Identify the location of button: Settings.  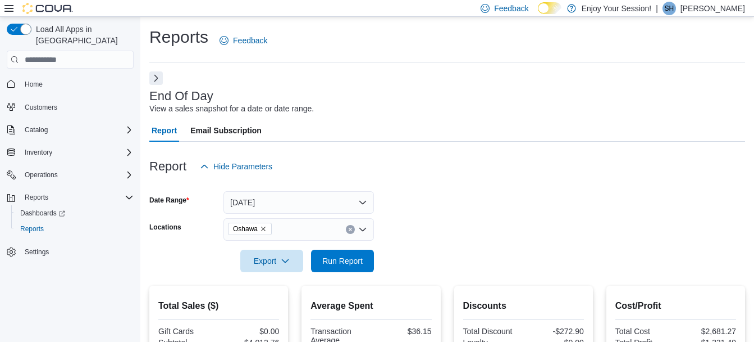
(70, 251).